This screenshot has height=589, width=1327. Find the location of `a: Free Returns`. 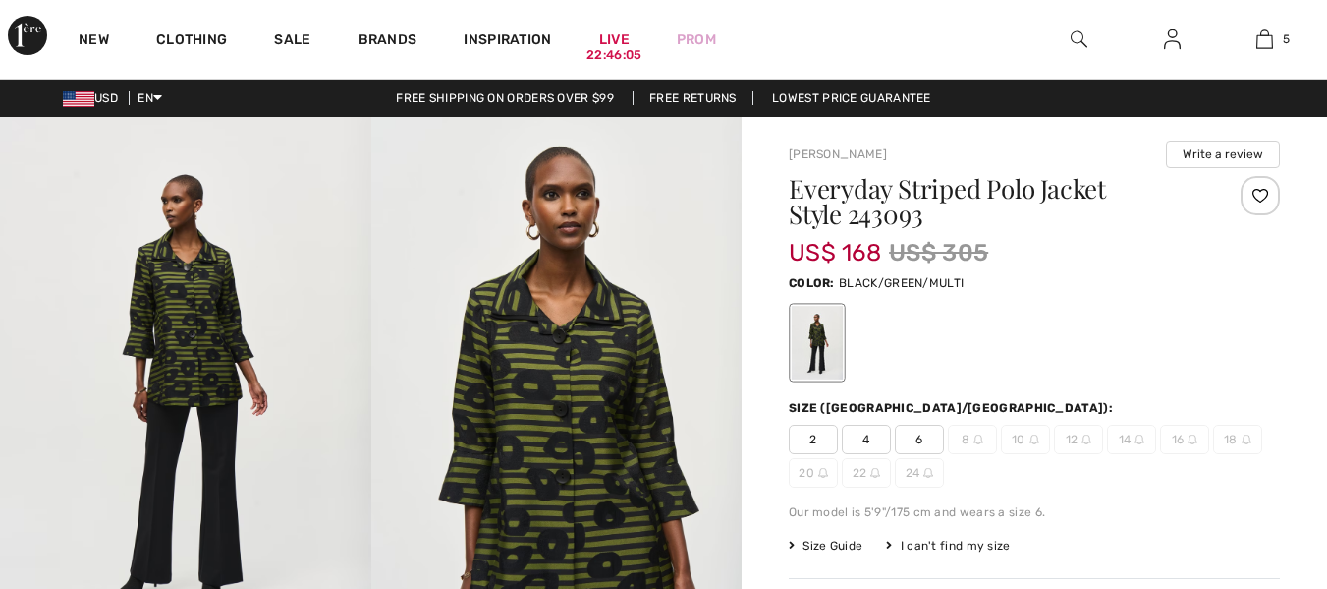

a: Free Returns is located at coordinates (693, 98).